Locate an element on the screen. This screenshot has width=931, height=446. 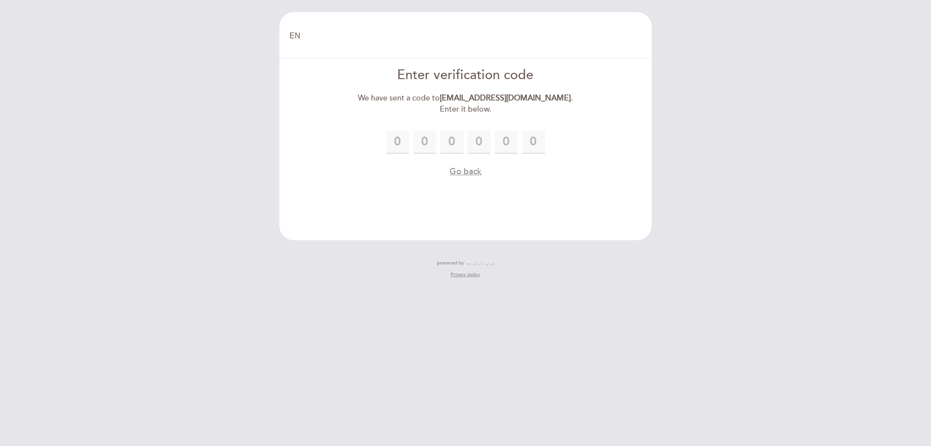
a: Privacy policy is located at coordinates (465, 274).